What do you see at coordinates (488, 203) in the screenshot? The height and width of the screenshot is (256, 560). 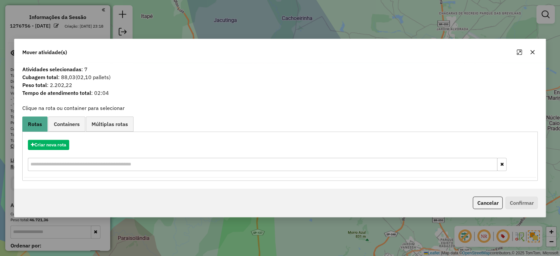 I see `button: Cancelar` at bounding box center [488, 203].